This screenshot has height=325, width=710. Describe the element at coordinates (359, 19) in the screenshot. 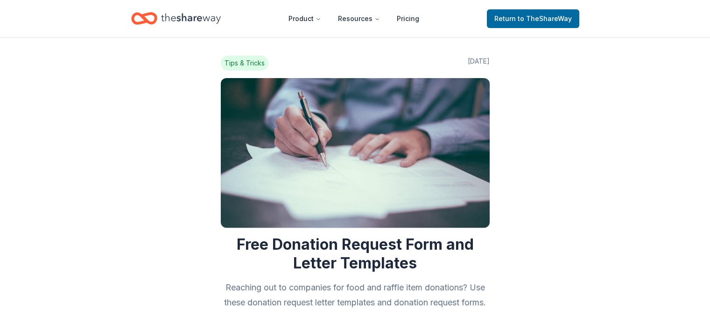

I see `button: Resources` at that location.